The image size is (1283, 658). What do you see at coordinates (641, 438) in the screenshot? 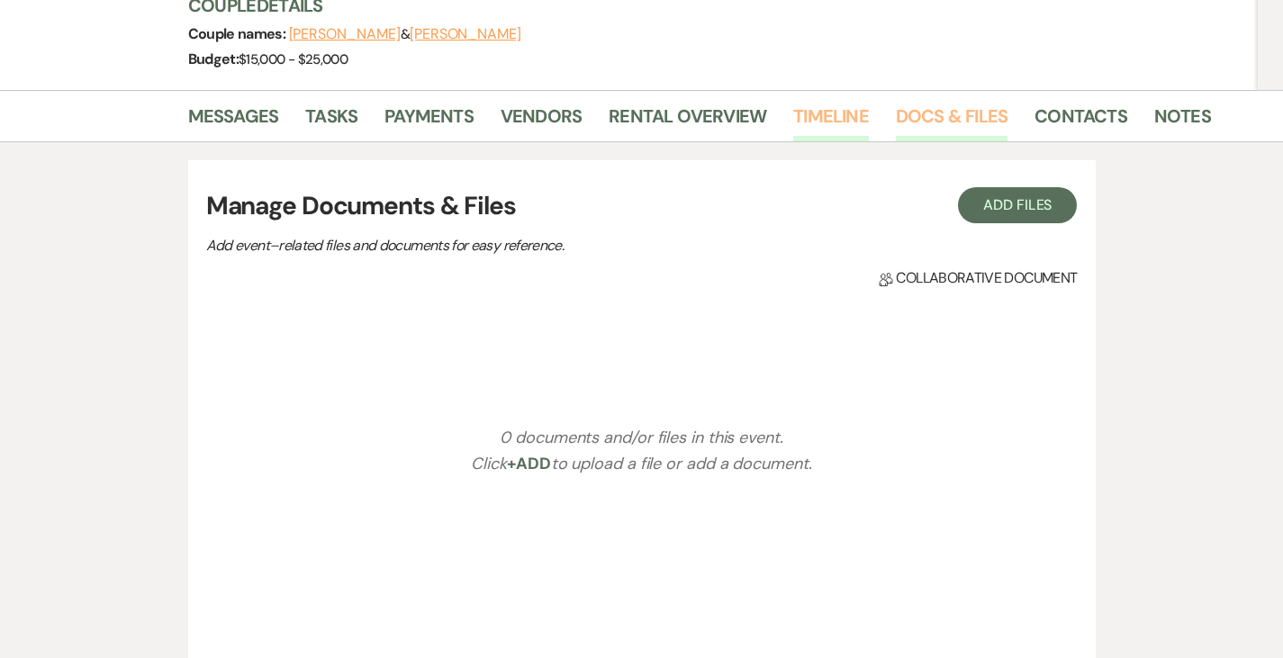
I see `p: 0 documents and/or files in this event.` at bounding box center [641, 438].